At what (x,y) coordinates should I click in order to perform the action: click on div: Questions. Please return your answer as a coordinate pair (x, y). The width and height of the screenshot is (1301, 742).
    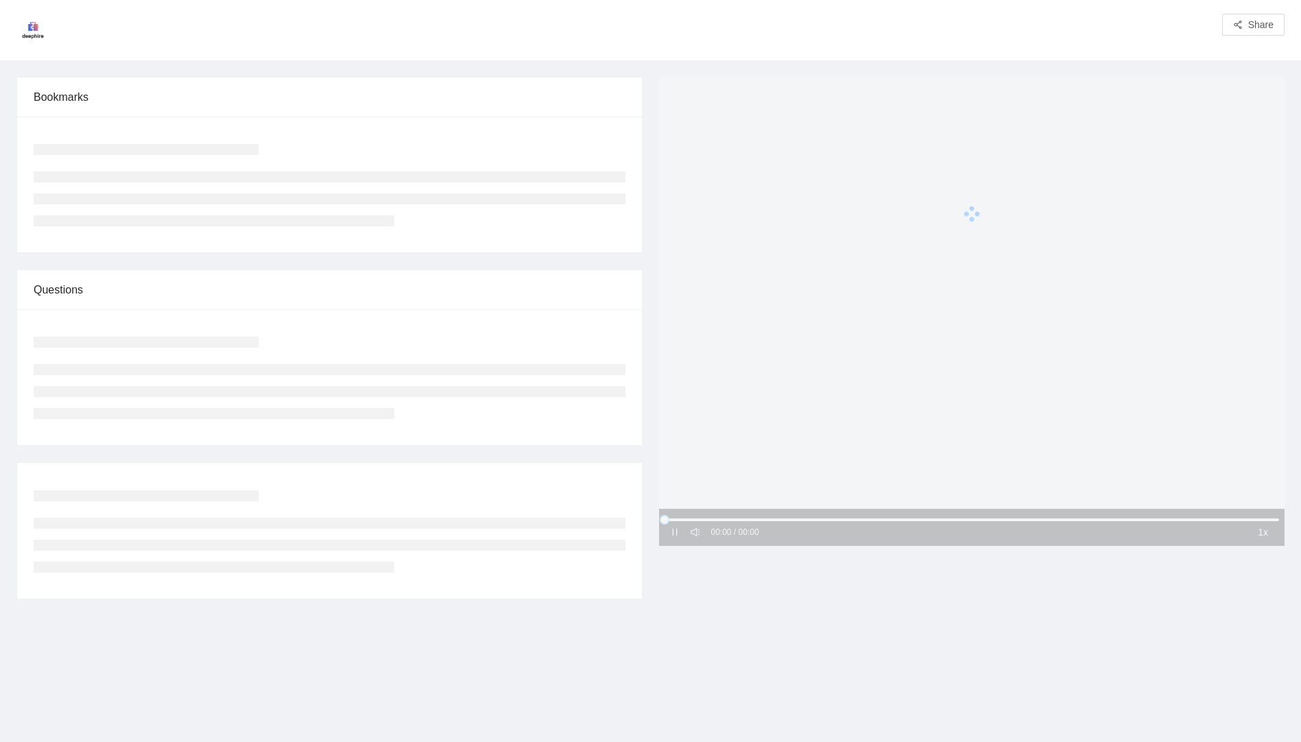
    Looking at the image, I should click on (329, 289).